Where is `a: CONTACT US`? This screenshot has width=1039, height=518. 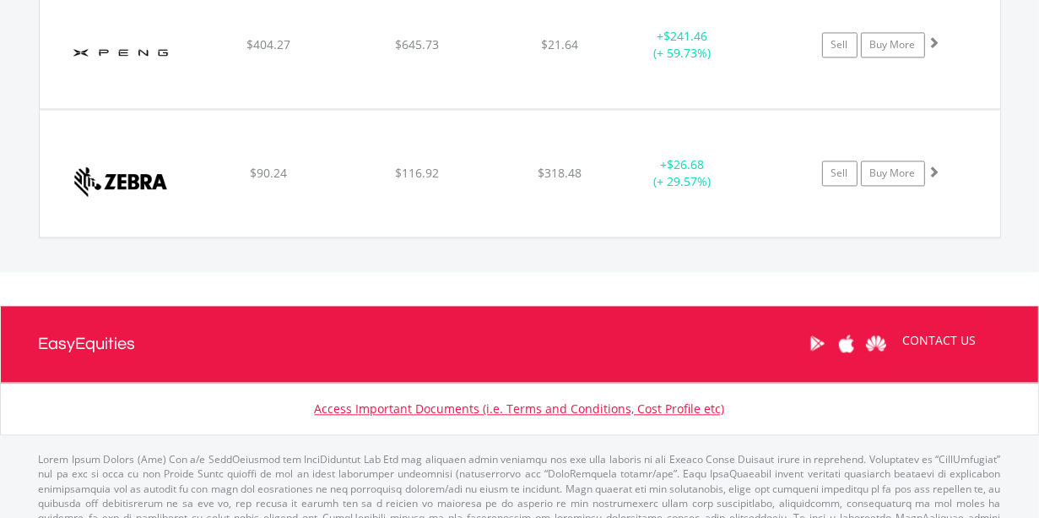
a: CONTACT US is located at coordinates (940, 340).